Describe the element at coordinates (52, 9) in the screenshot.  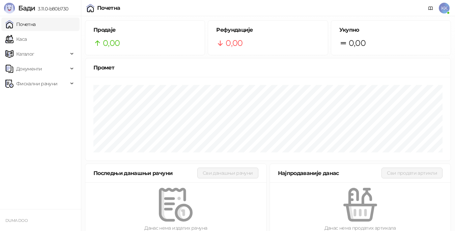
I see `span: 3.11.0-b80b730` at that location.